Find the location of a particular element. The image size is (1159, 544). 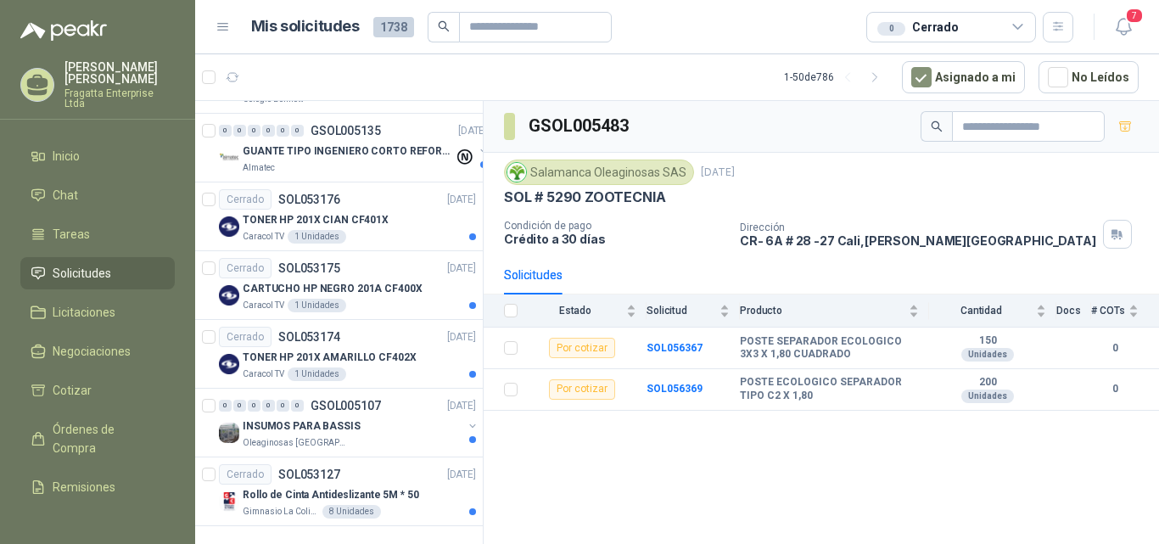

b: SOL056369 is located at coordinates (674, 389).